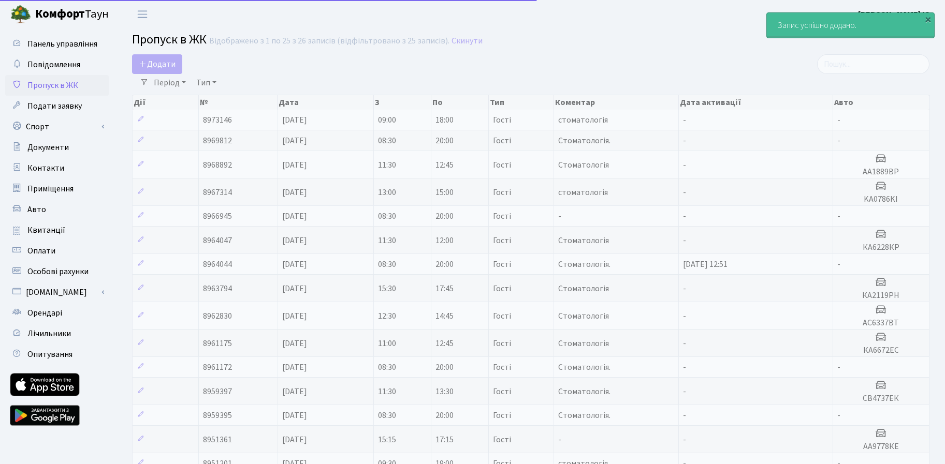 The height and width of the screenshot is (464, 945). Describe the element at coordinates (48, 148) in the screenshot. I see `span: Документи` at that location.